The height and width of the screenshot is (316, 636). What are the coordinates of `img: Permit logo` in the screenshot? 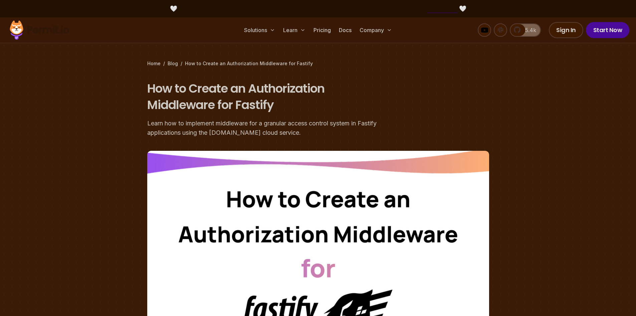 It's located at (39, 30).